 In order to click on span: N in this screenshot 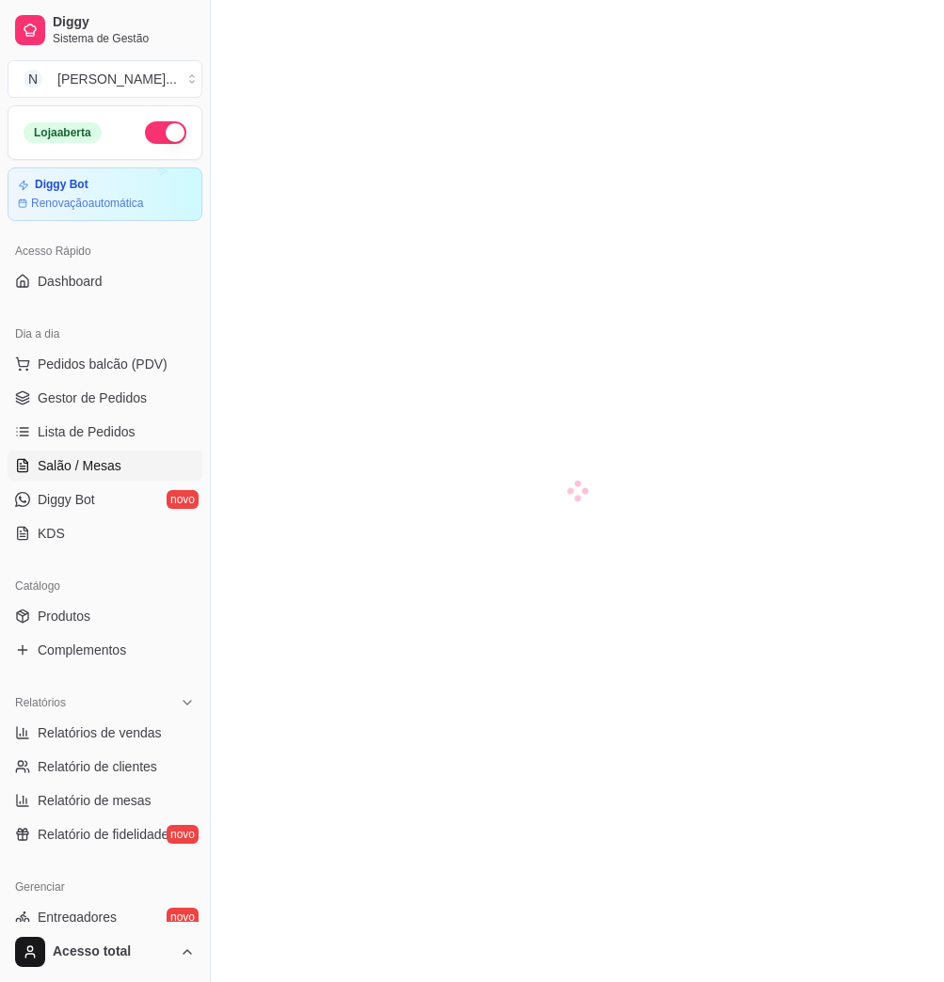, I will do `click(33, 79)`.